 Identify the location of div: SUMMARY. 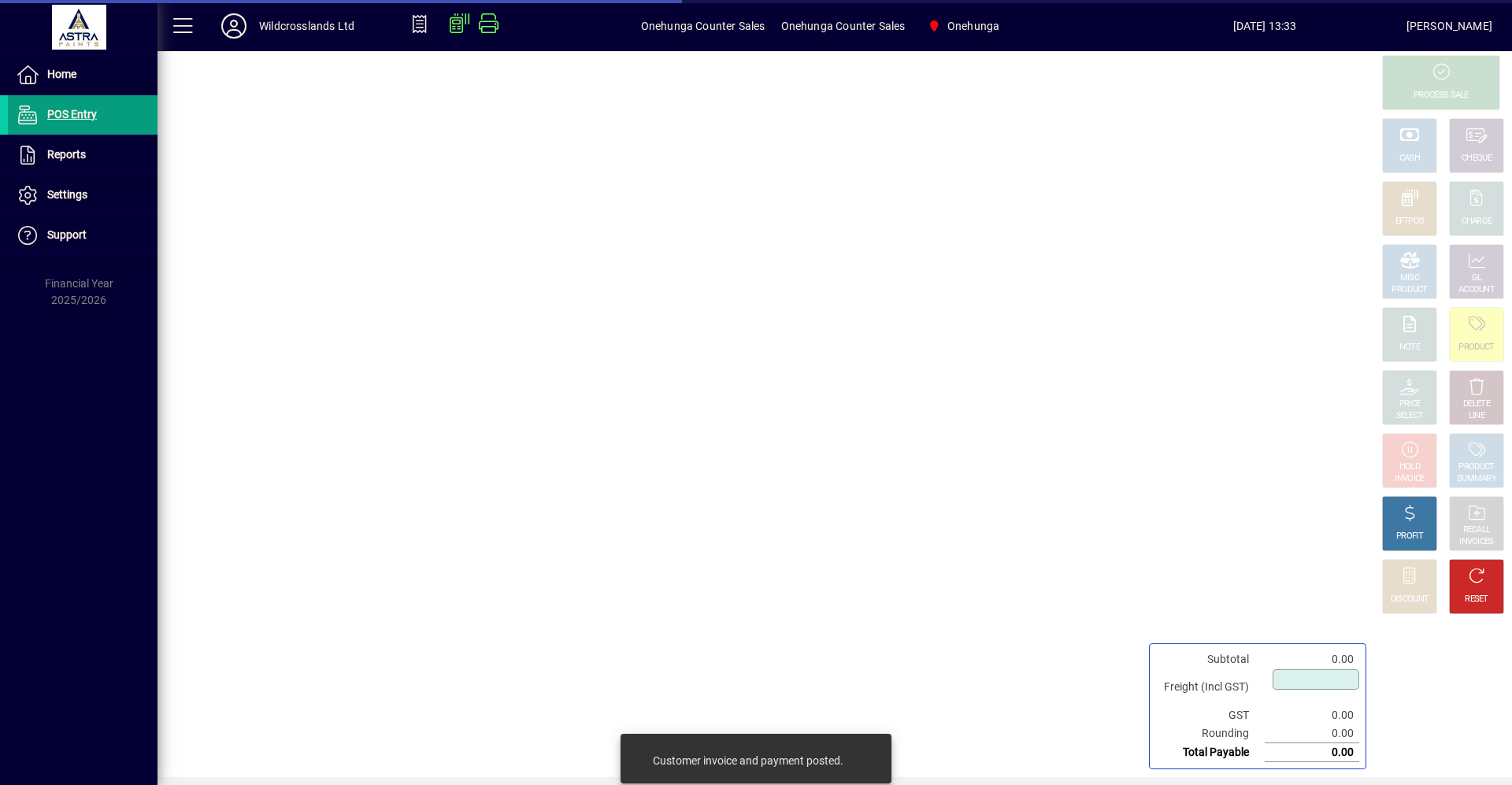
(1477, 479).